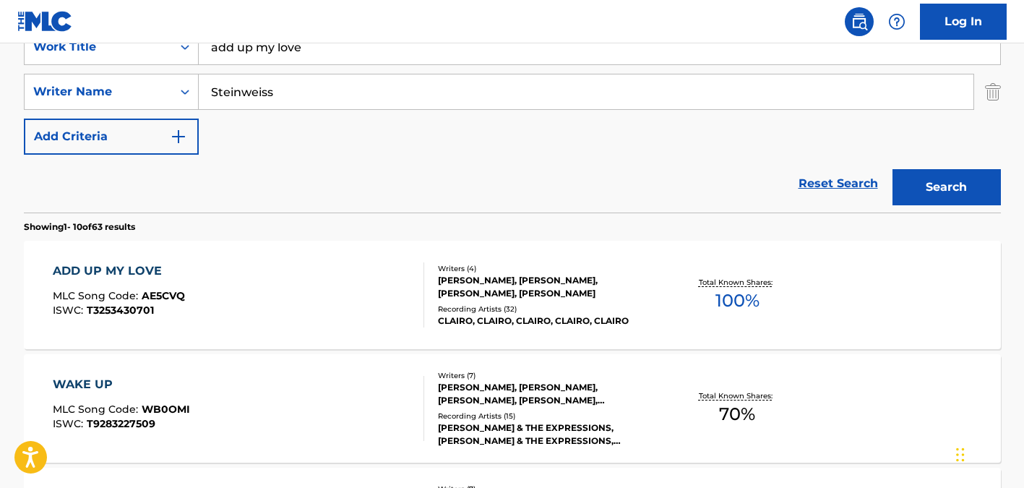 This screenshot has width=1024, height=488. Describe the element at coordinates (547, 416) in the screenshot. I see `div: Recording Artists ( 15 )` at that location.